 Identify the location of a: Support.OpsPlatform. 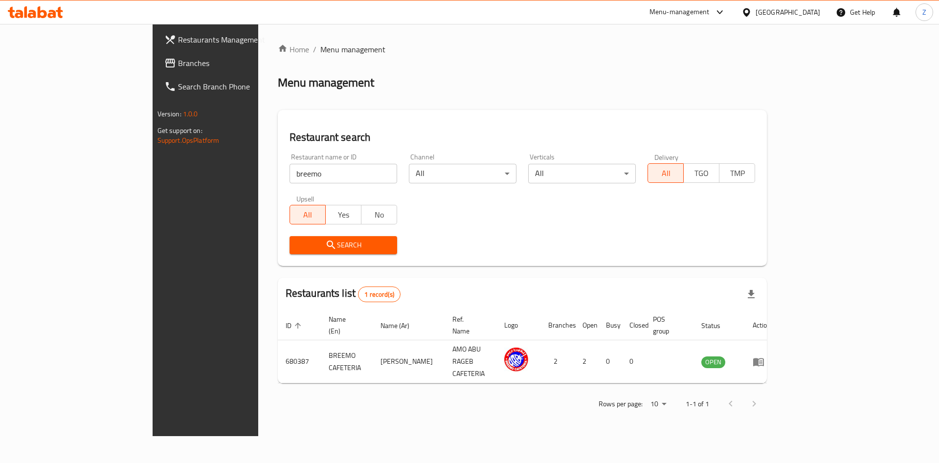
(188, 140).